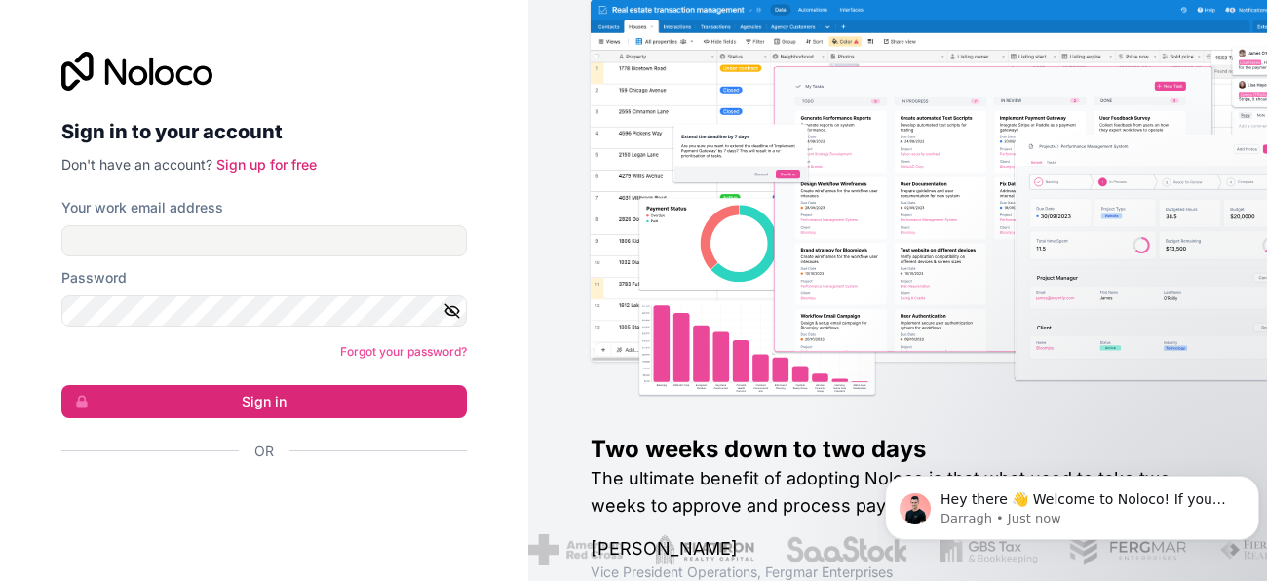 The width and height of the screenshot is (1267, 581). I want to click on label: Your work email address, so click(142, 208).